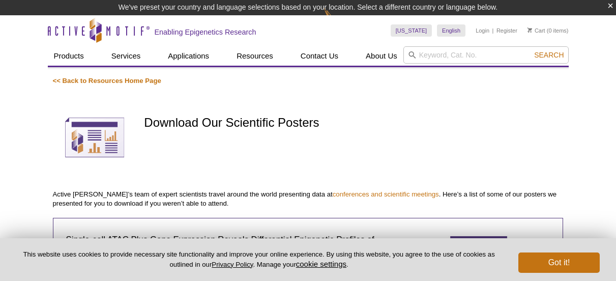 This screenshot has width=616, height=281. I want to click on a: Register, so click(506, 31).